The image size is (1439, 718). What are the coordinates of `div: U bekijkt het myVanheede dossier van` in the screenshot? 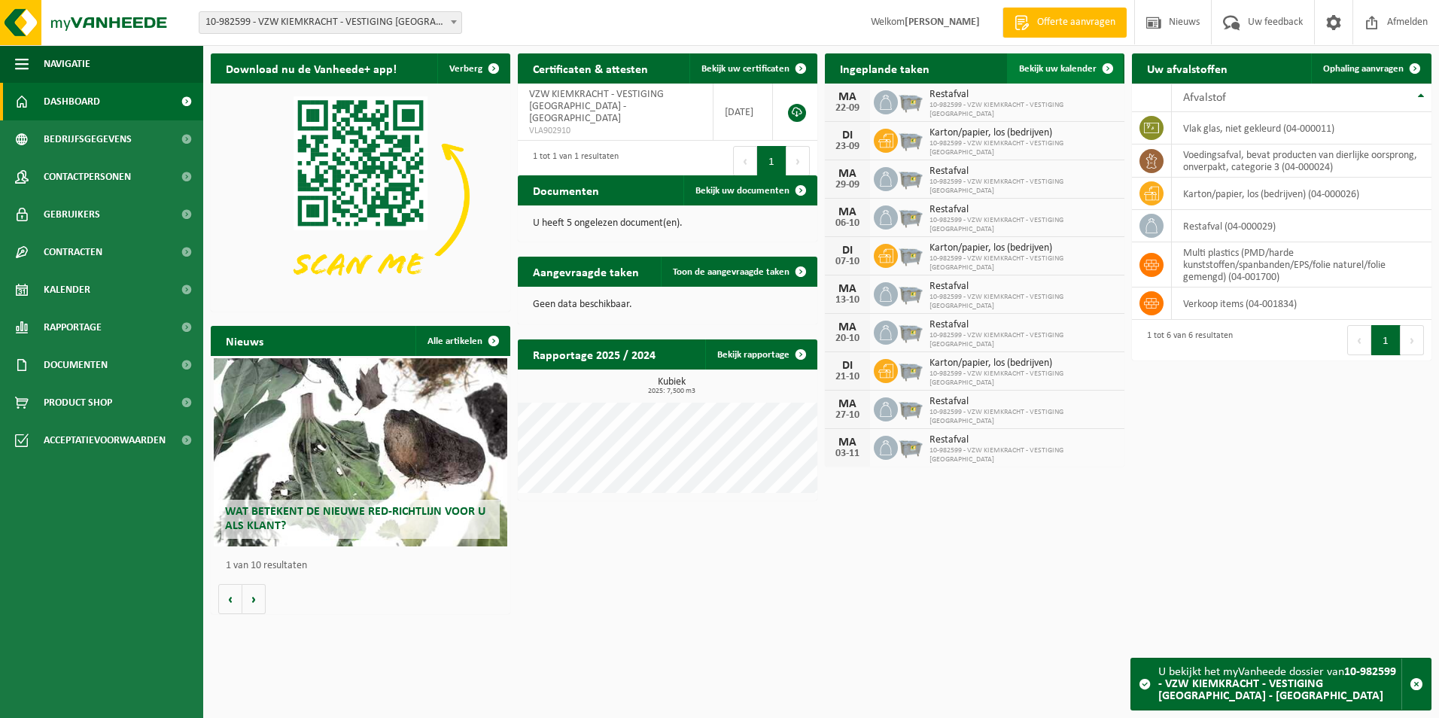 It's located at (1280, 684).